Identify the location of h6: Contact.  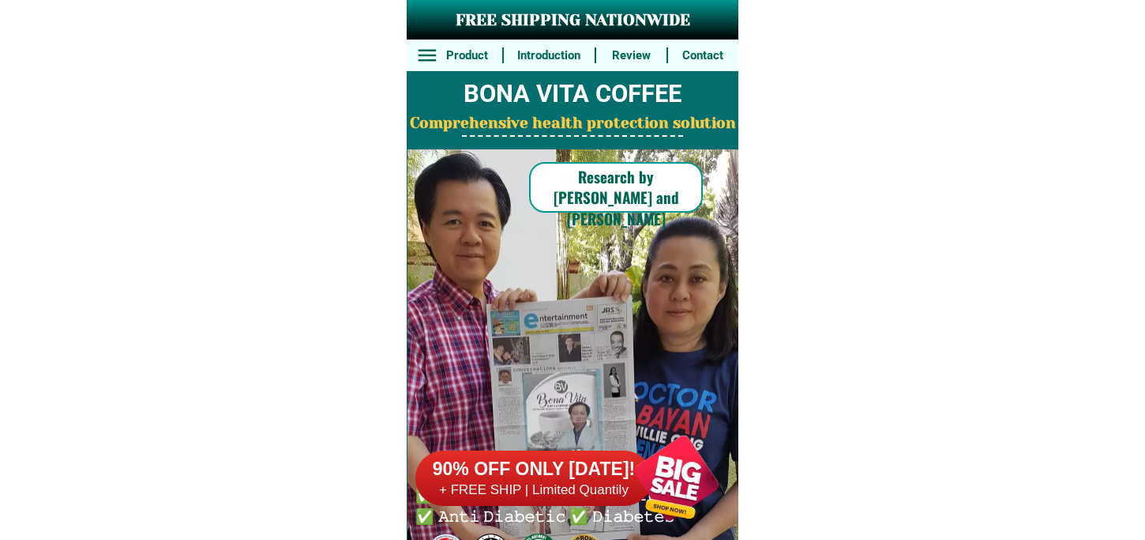
(703, 55).